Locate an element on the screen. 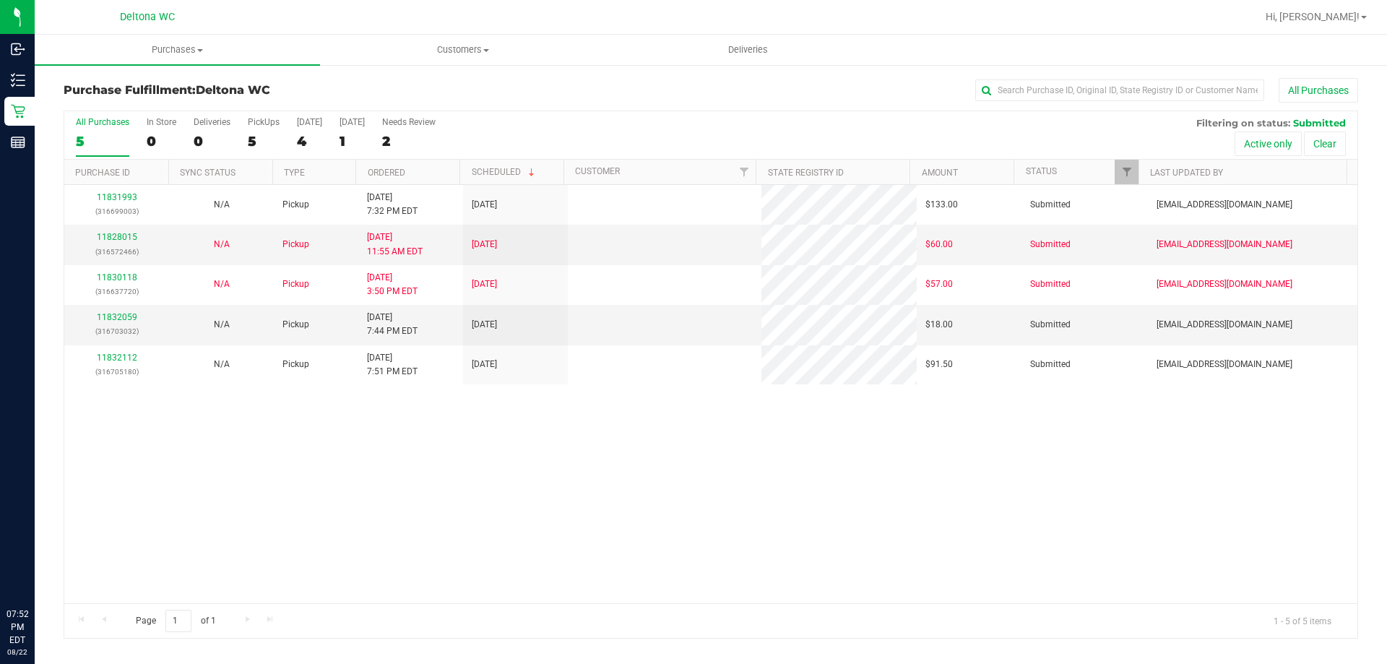  p: 08/22 is located at coordinates (17, 652).